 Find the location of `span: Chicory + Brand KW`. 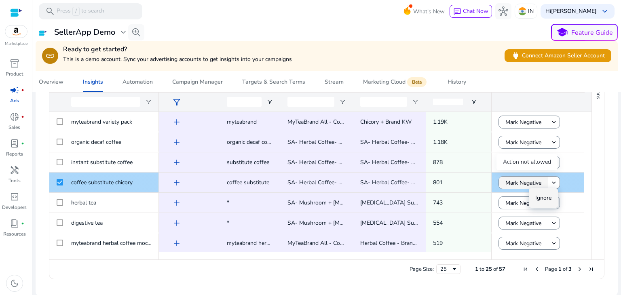

span: Chicory + Brand KW is located at coordinates (386, 122).